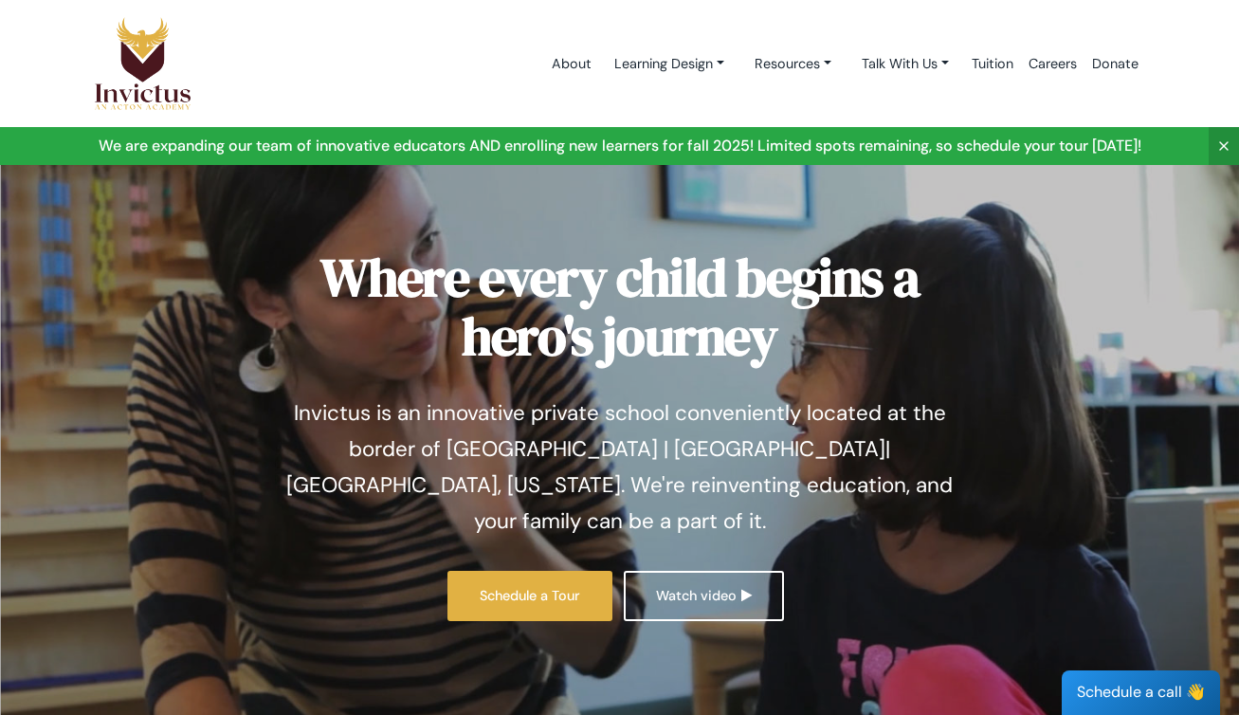 The height and width of the screenshot is (715, 1239). Describe the element at coordinates (1115, 64) in the screenshot. I see `a: Donate` at that location.